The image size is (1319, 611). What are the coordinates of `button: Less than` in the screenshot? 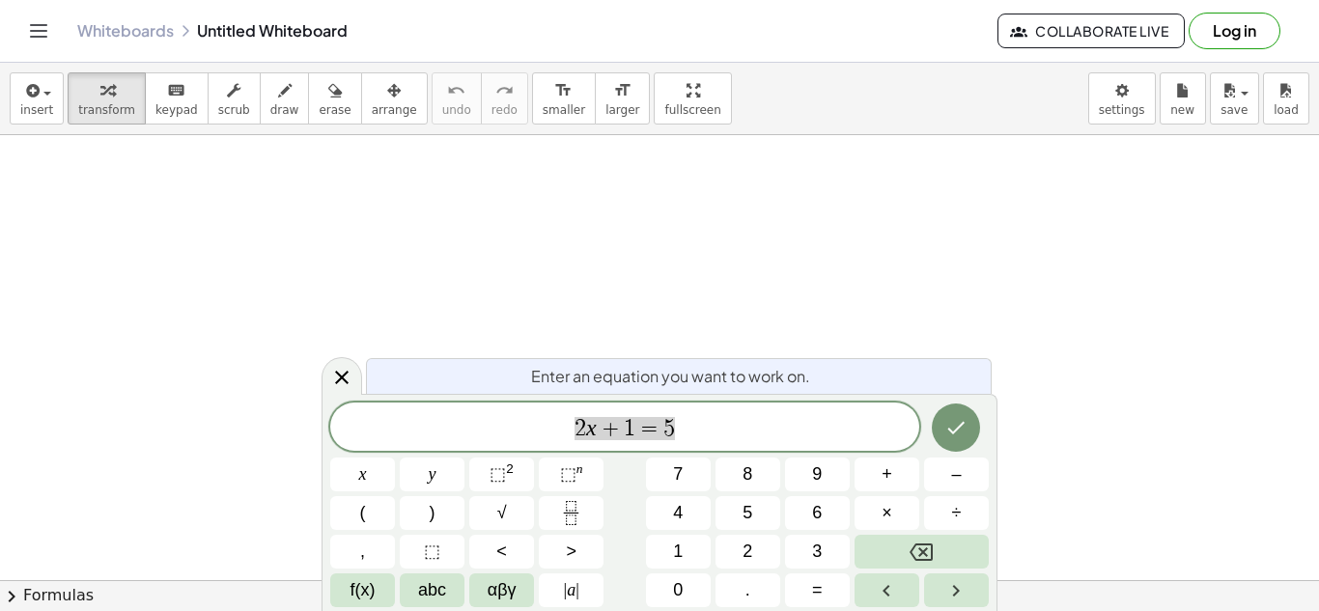 It's located at (501, 551).